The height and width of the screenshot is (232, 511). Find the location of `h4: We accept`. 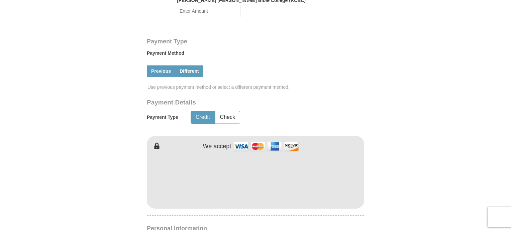

h4: We accept is located at coordinates (217, 147).